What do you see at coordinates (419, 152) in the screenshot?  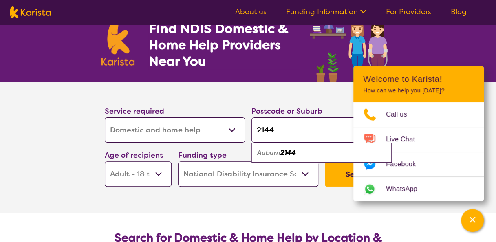 I see `ul: Choose channel` at bounding box center [419, 152].